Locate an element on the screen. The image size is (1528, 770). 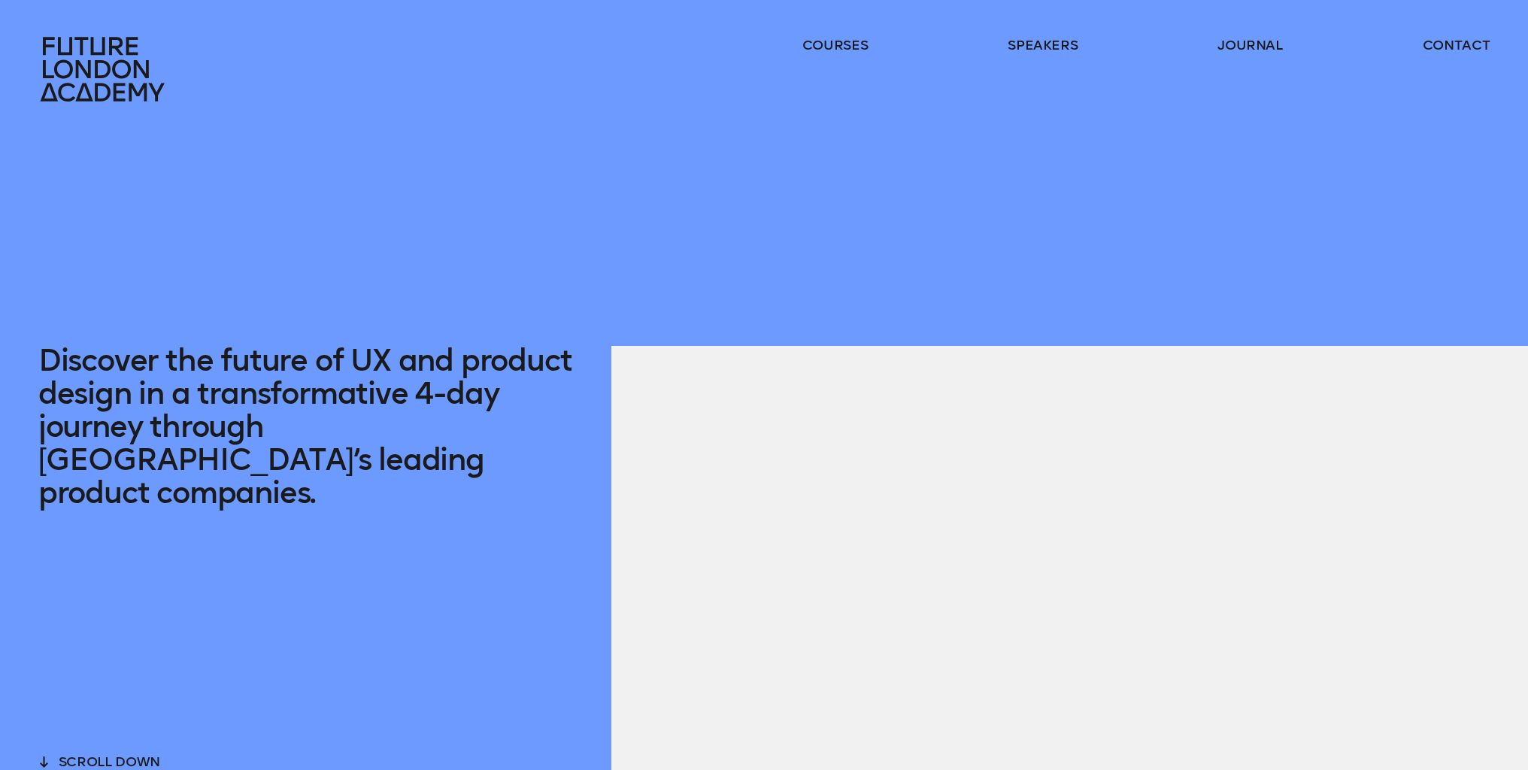
a: contact is located at coordinates (1457, 45).